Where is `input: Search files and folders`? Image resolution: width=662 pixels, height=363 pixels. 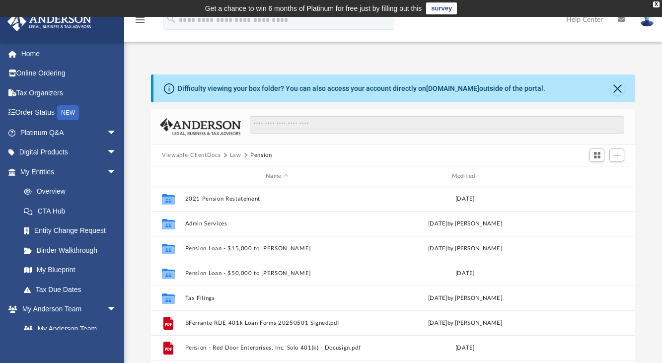 input: Search files and folders is located at coordinates (437, 125).